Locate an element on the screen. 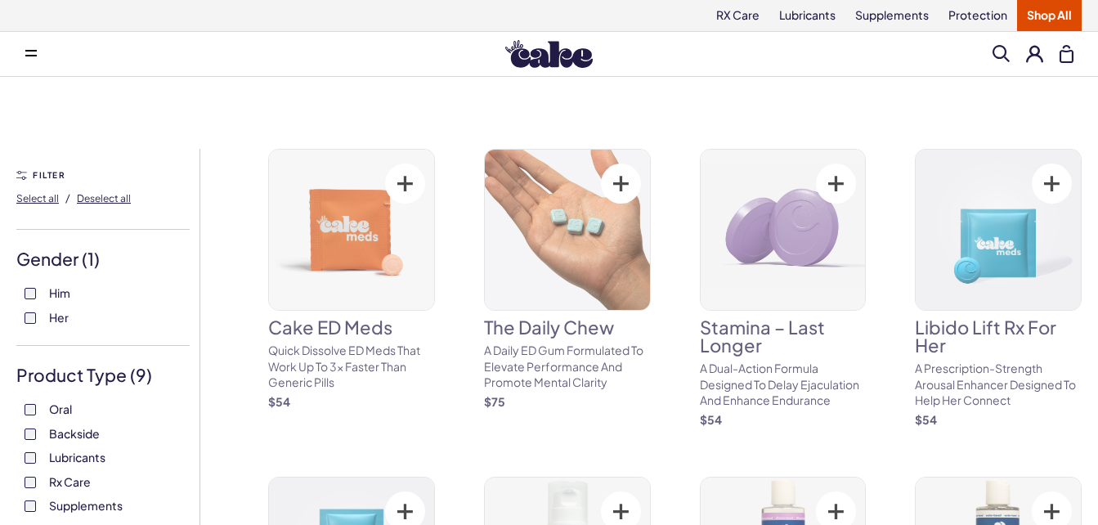 This screenshot has height=525, width=1098. input: Her is located at coordinates (30, 318).